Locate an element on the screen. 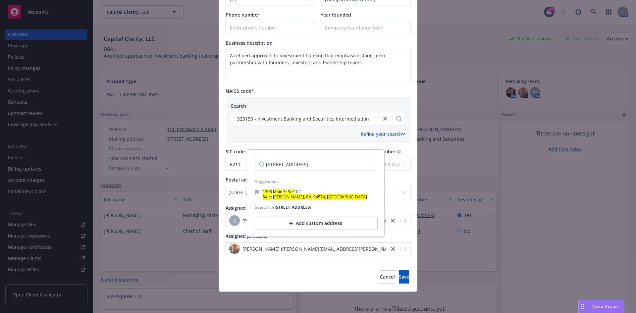 Image resolution: width=636 pixels, height=313 pixels. button: Cancel is located at coordinates (387, 277).